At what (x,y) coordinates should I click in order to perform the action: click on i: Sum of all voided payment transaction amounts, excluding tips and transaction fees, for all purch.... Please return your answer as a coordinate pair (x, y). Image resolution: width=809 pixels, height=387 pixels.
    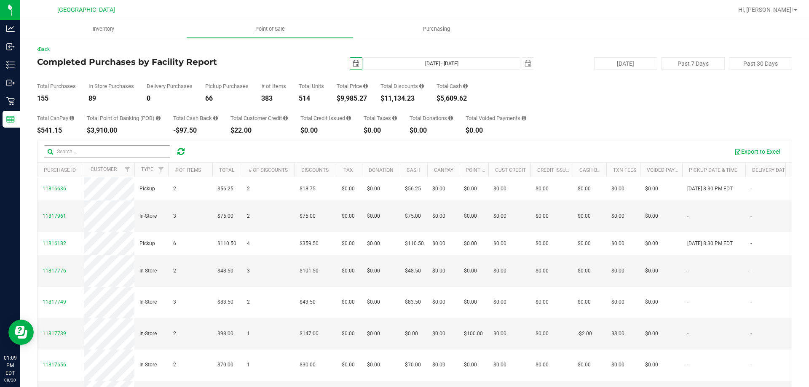
    Looking at the image, I should click on (523, 118).